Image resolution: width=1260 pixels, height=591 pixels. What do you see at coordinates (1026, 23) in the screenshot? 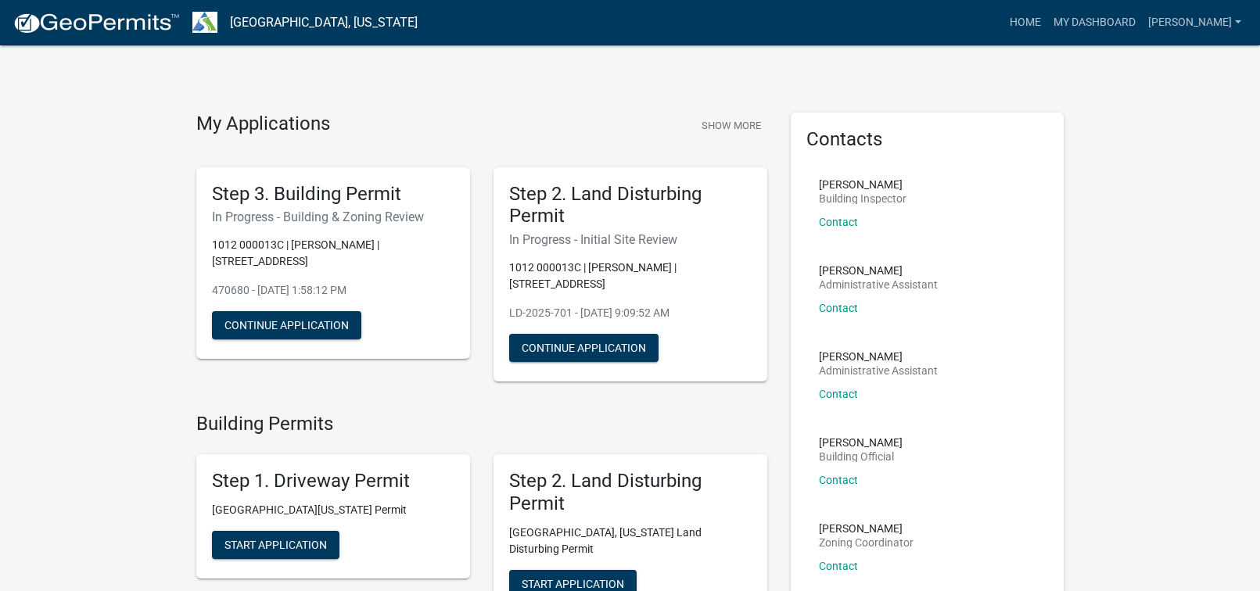
I see `a: Home` at bounding box center [1026, 23].